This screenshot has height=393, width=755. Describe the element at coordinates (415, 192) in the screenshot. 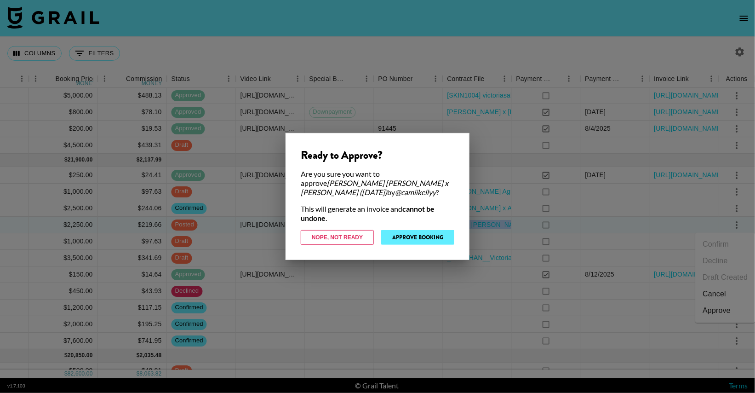

I see `em: @ camiikellyy` at that location.